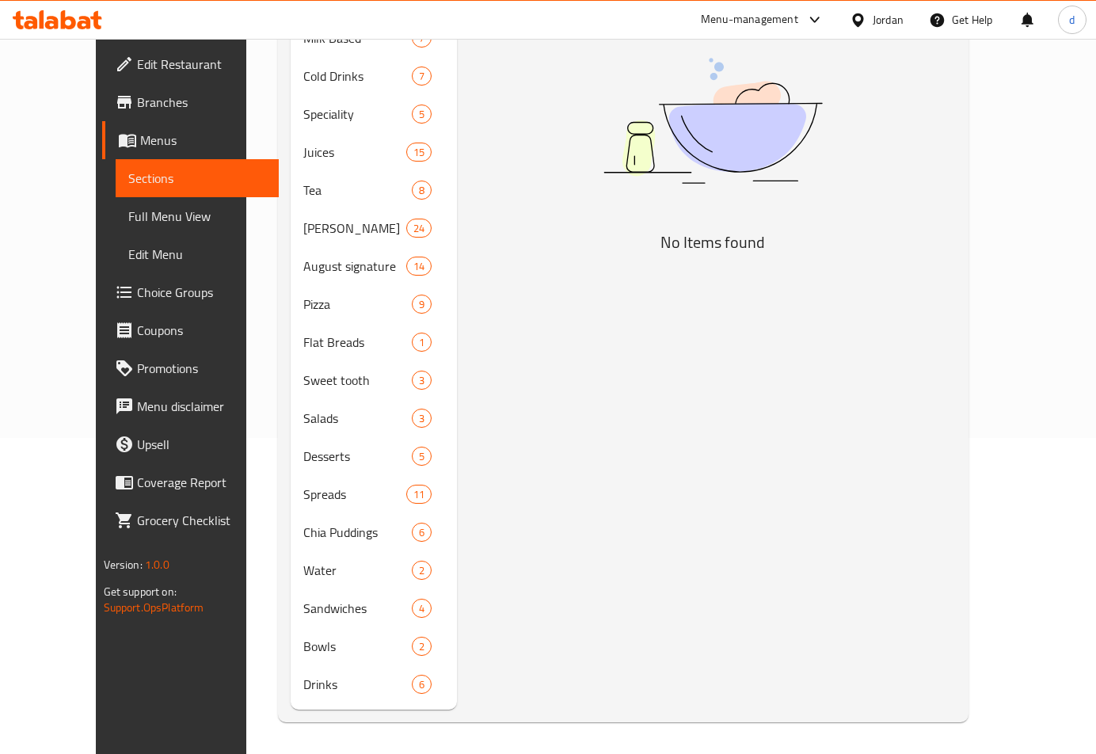 The image size is (1096, 754). I want to click on span: Get support on:, so click(140, 591).